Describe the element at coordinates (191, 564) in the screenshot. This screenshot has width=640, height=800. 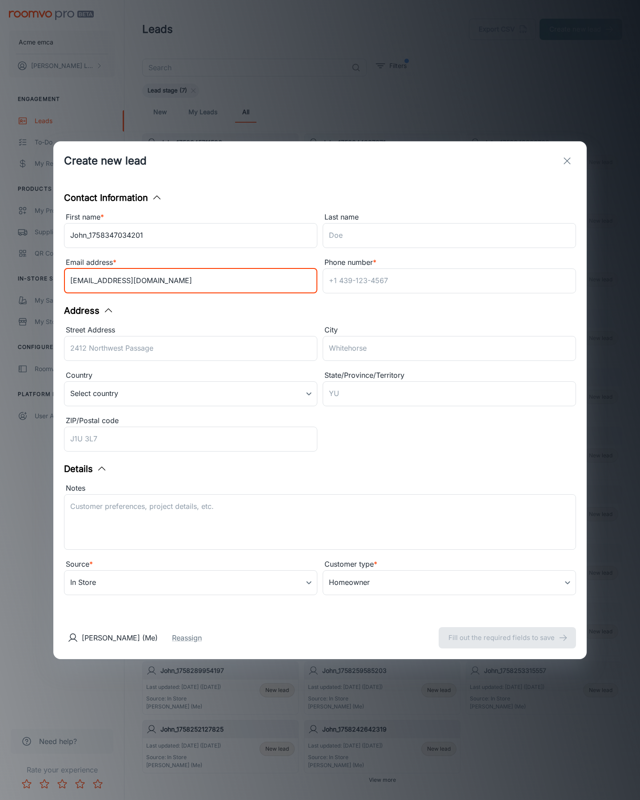
I see `div: Source` at that location.